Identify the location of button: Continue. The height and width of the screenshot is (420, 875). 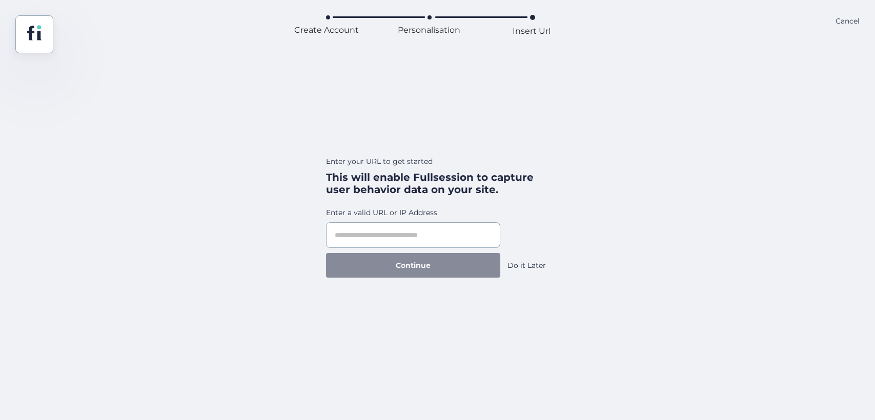
(413, 266).